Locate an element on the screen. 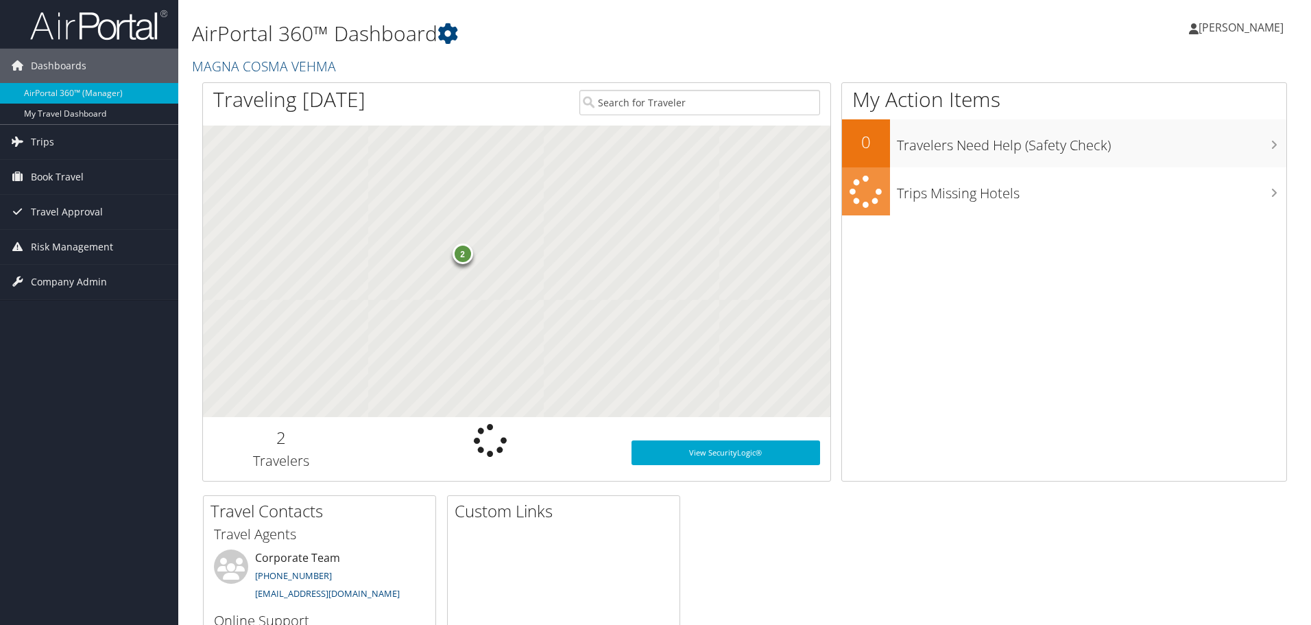  span: Travel Approval is located at coordinates (67, 212).